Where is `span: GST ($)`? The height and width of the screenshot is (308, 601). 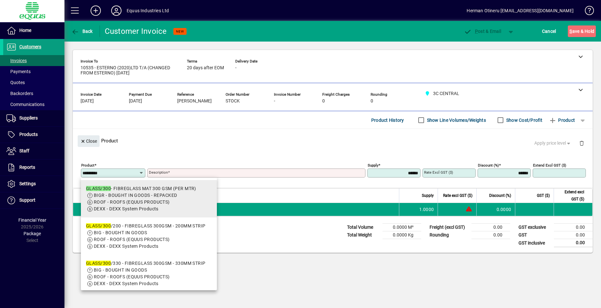 span: GST ($) is located at coordinates (543, 196).